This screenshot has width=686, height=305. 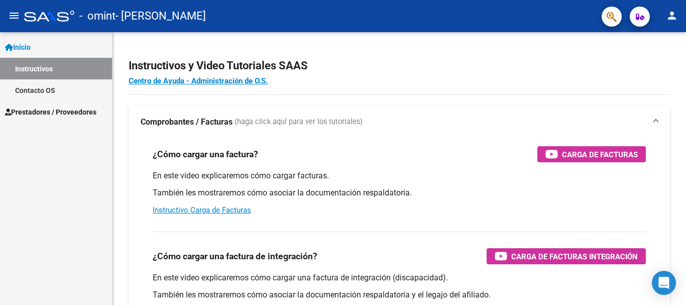 What do you see at coordinates (399, 66) in the screenshot?
I see `h2: Instructivos y Video Tutoriales SAAS` at bounding box center [399, 66].